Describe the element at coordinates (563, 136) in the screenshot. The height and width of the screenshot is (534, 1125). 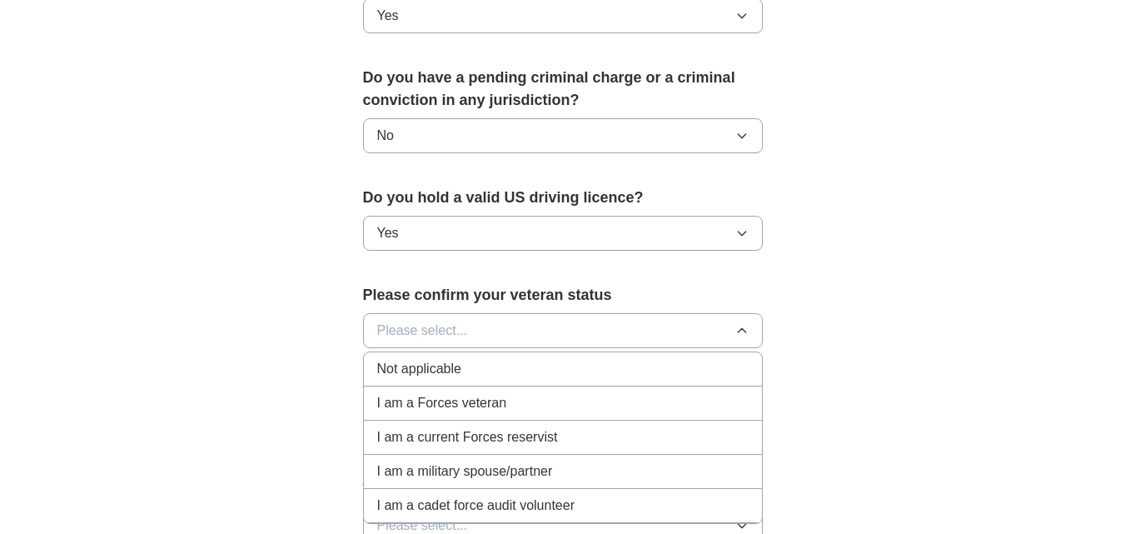
I see `button: No` at that location.